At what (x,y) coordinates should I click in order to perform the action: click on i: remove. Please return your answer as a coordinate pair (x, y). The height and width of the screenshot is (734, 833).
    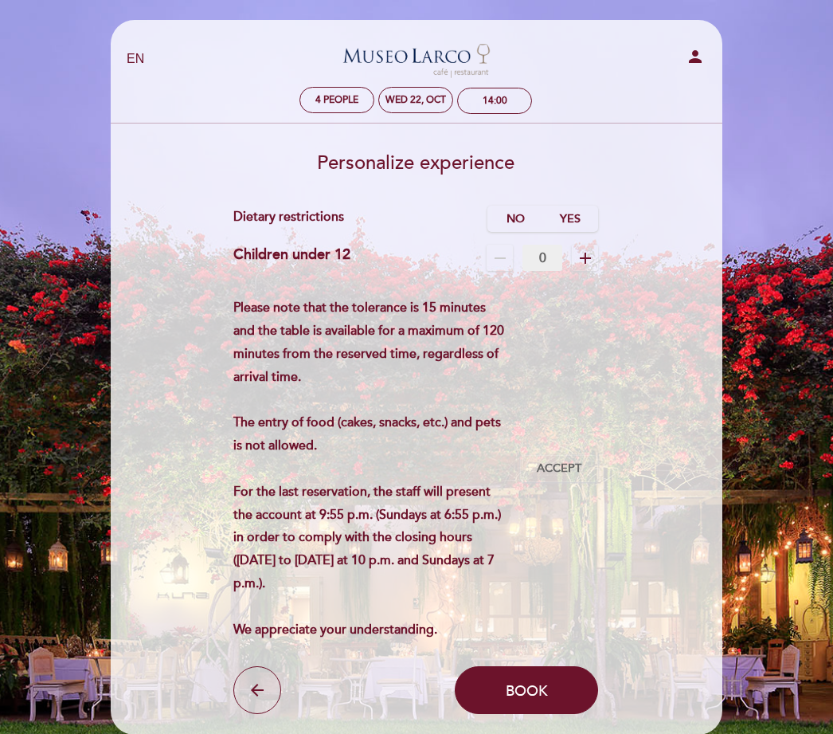
    Looking at the image, I should click on (500, 258).